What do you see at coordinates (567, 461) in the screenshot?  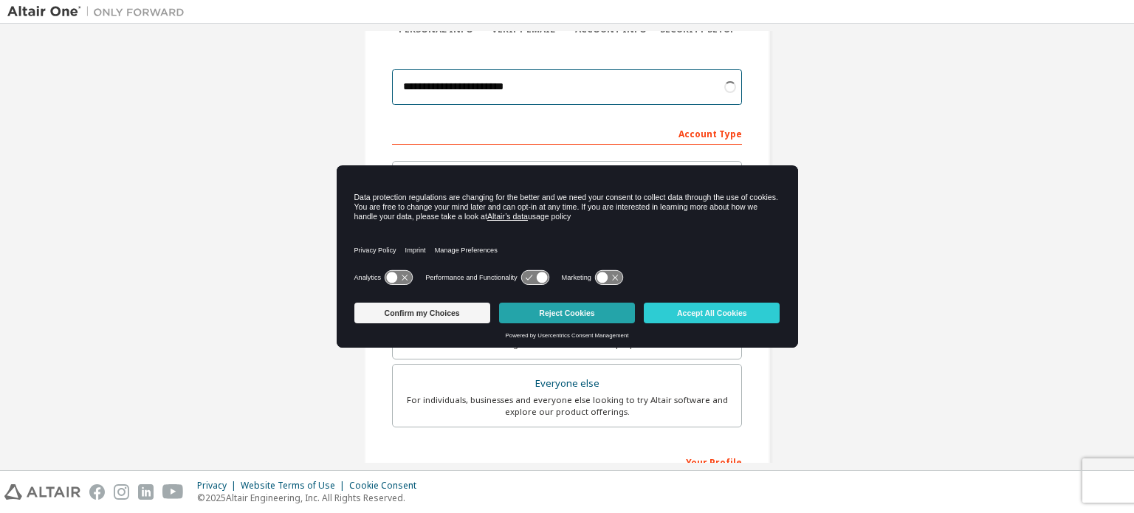 I see `div: Your Profile` at bounding box center [567, 461].